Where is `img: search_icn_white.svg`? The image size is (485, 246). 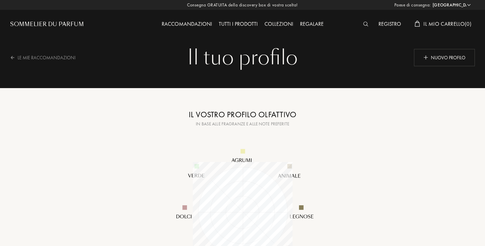
img: search_icn_white.svg is located at coordinates (366, 24).